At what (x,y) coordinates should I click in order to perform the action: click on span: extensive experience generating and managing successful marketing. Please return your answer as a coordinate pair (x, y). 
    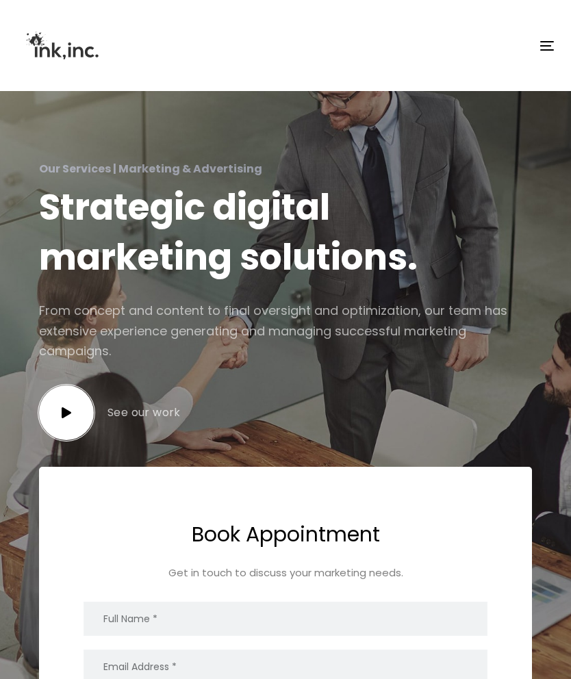
    Looking at the image, I should click on (252, 330).